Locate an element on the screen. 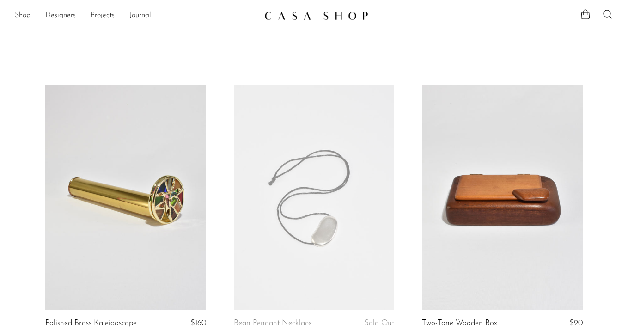  nav: Desktop navigation is located at coordinates (136, 16).